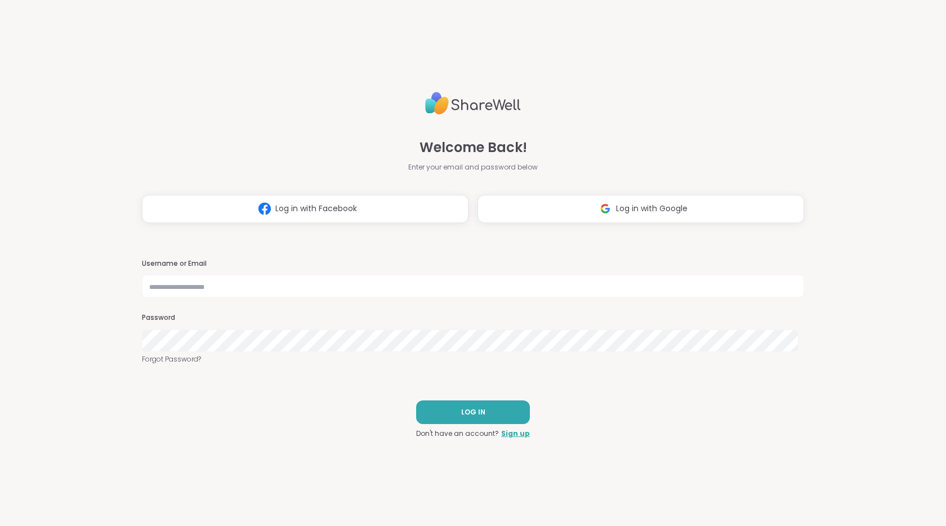  I want to click on a: Forgot Password?, so click(473, 359).